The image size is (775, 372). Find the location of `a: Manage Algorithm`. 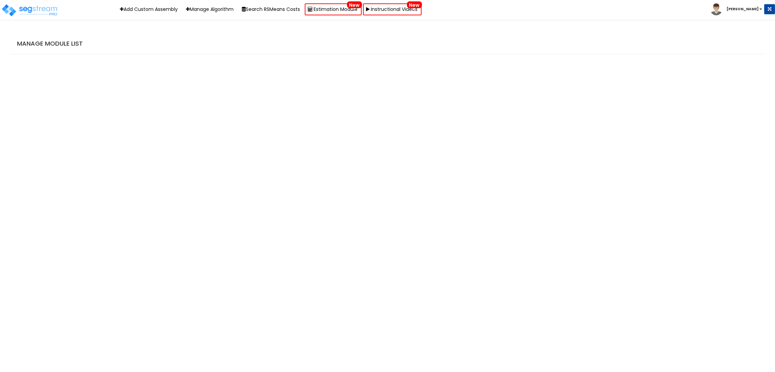

a: Manage Algorithm is located at coordinates (210, 9).